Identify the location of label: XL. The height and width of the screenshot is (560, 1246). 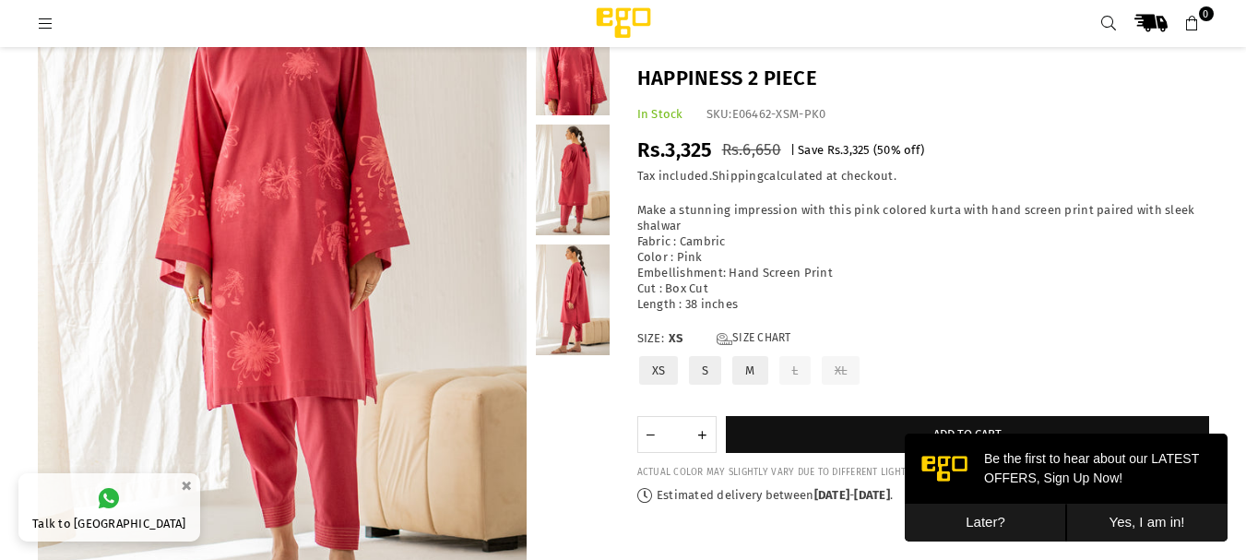
(841, 370).